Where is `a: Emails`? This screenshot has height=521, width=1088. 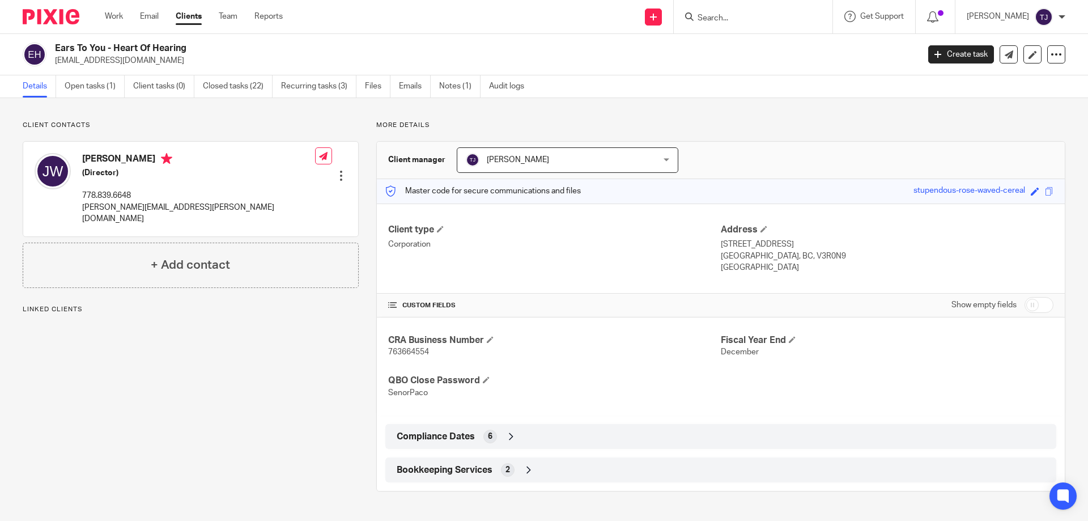 a: Emails is located at coordinates (415, 86).